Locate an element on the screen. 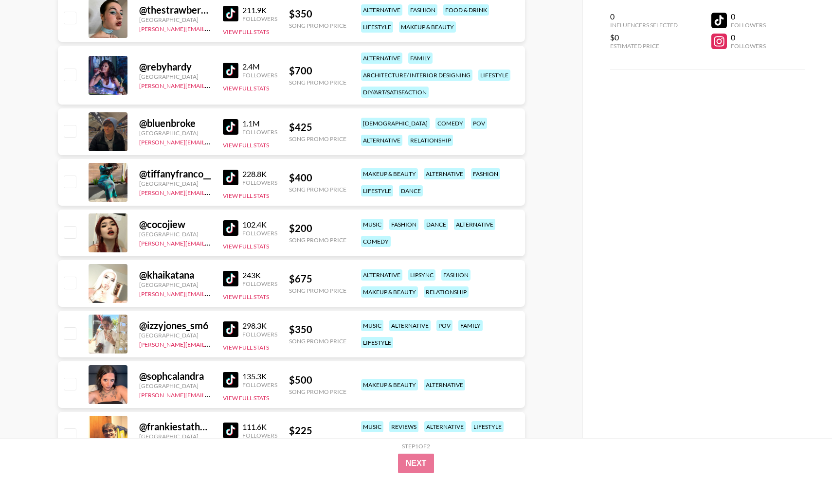  div: architecture/ interior designing is located at coordinates (416, 75).